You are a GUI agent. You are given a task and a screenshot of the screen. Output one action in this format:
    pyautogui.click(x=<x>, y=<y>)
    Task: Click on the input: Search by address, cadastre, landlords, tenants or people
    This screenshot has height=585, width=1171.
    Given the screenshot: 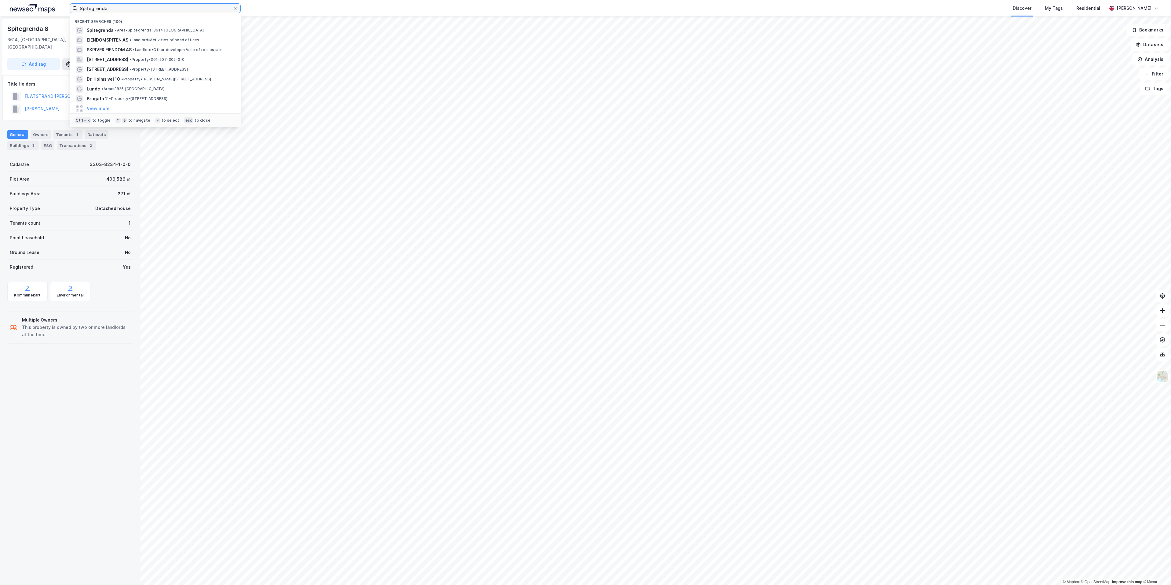 What is the action you would take?
    pyautogui.click(x=155, y=8)
    